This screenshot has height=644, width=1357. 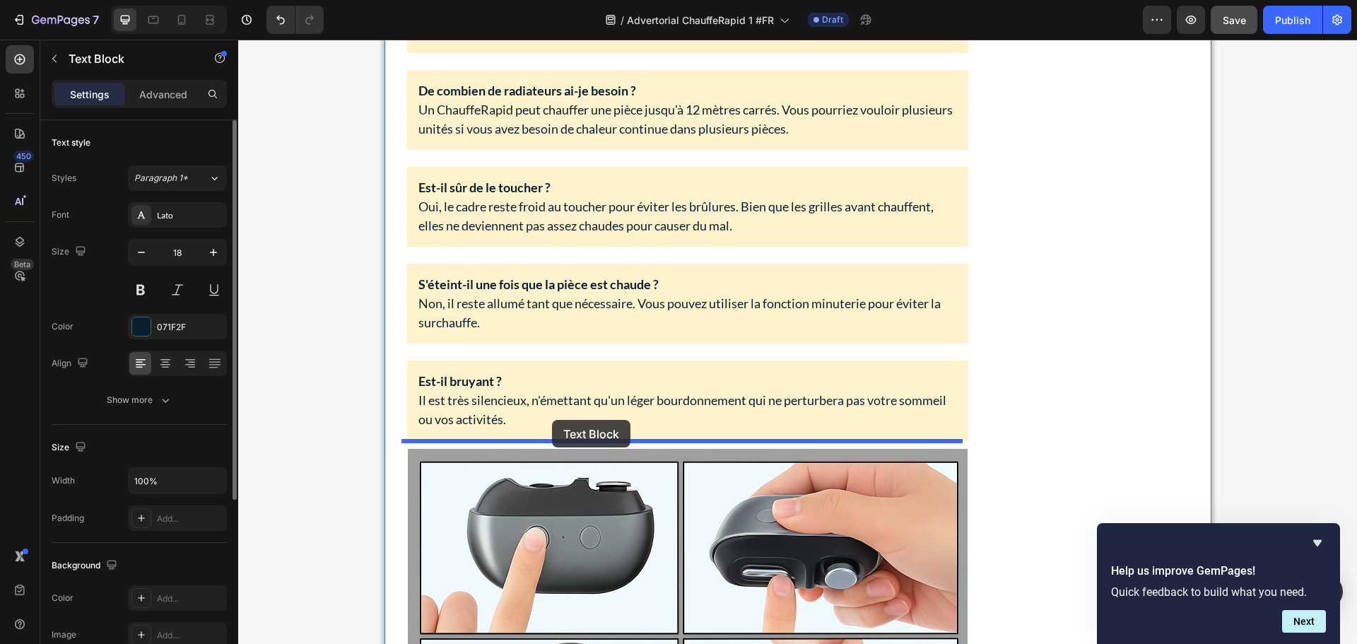 What do you see at coordinates (55, 20) in the screenshot?
I see `button: 7` at bounding box center [55, 20].